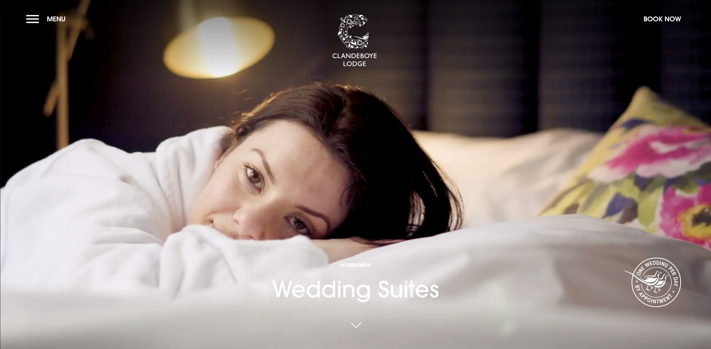  Describe the element at coordinates (355, 265) in the screenshot. I see `span: Weddings` at that location.